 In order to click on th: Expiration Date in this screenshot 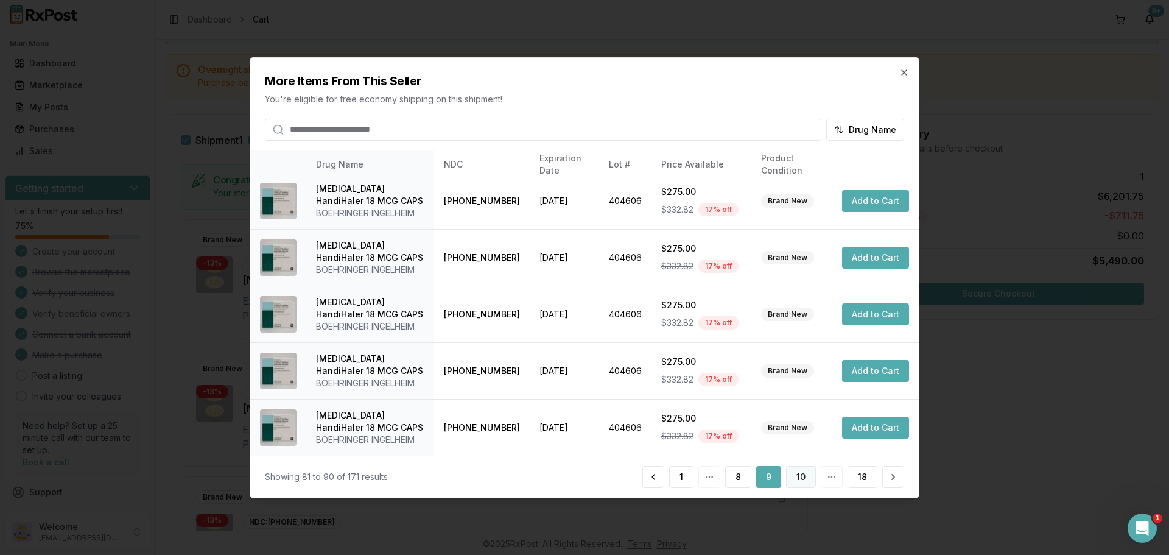, I will do `click(565, 164)`.